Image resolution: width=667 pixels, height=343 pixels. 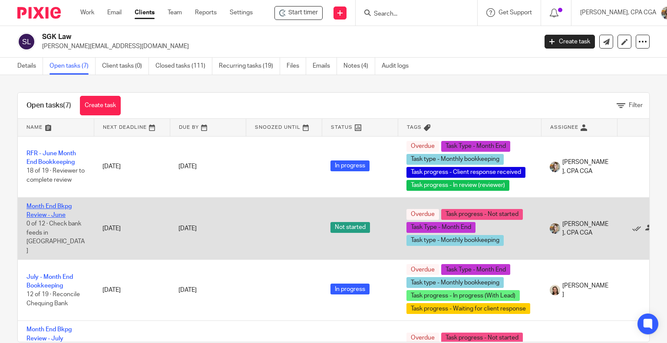 What do you see at coordinates (249, 66) in the screenshot?
I see `a: Recurring tasks (19)` at bounding box center [249, 66].